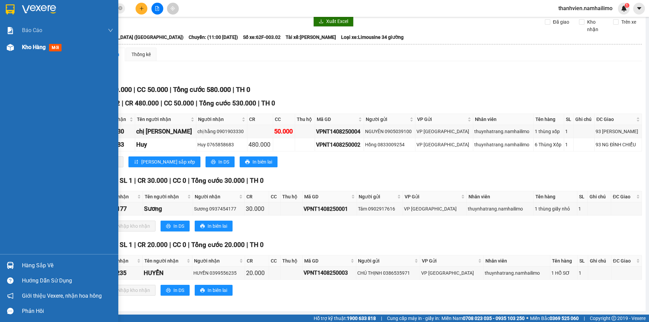 The width and height of the screenshot is (649, 322). Describe the element at coordinates (32, 30) in the screenshot. I see `span: Báo cáo` at that location.